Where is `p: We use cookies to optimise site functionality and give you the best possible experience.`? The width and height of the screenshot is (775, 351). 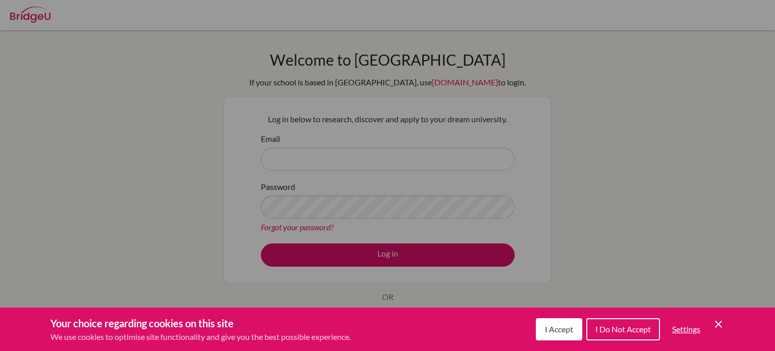
p: We use cookies to optimise site functionality and give you the best possible experience. is located at coordinates (200, 337).